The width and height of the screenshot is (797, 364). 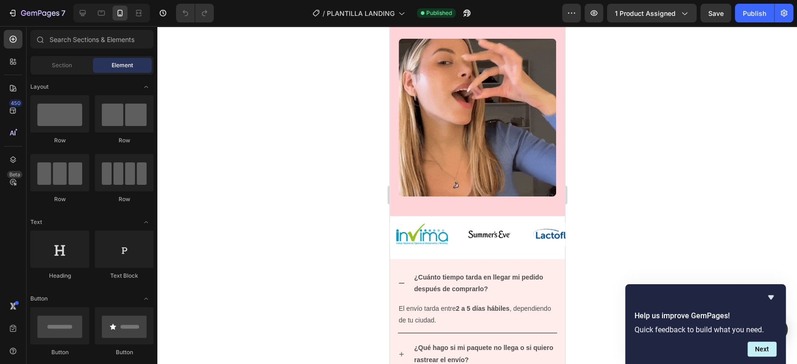 What do you see at coordinates (439, 13) in the screenshot?
I see `span: Published` at bounding box center [439, 13].